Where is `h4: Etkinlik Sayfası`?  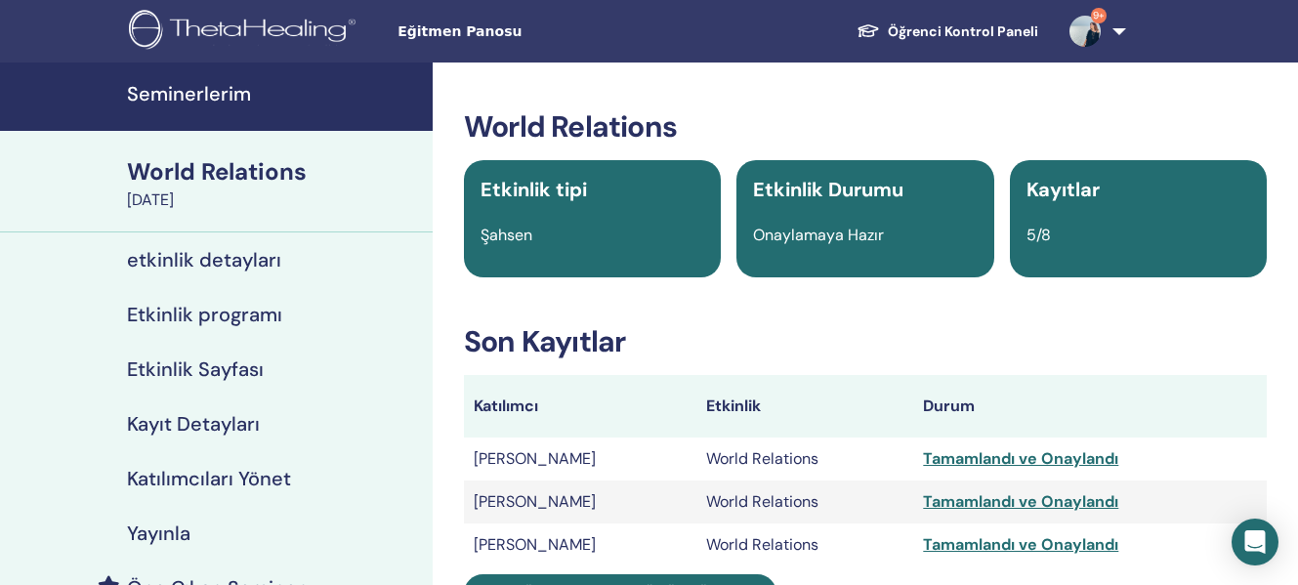
h4: Etkinlik Sayfası is located at coordinates (195, 369).